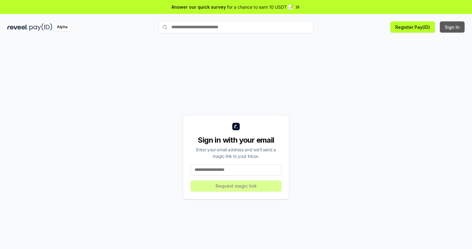  Describe the element at coordinates (236, 153) in the screenshot. I see `div: Enter your email address and we’ll send a magic link to your inbox.` at that location.